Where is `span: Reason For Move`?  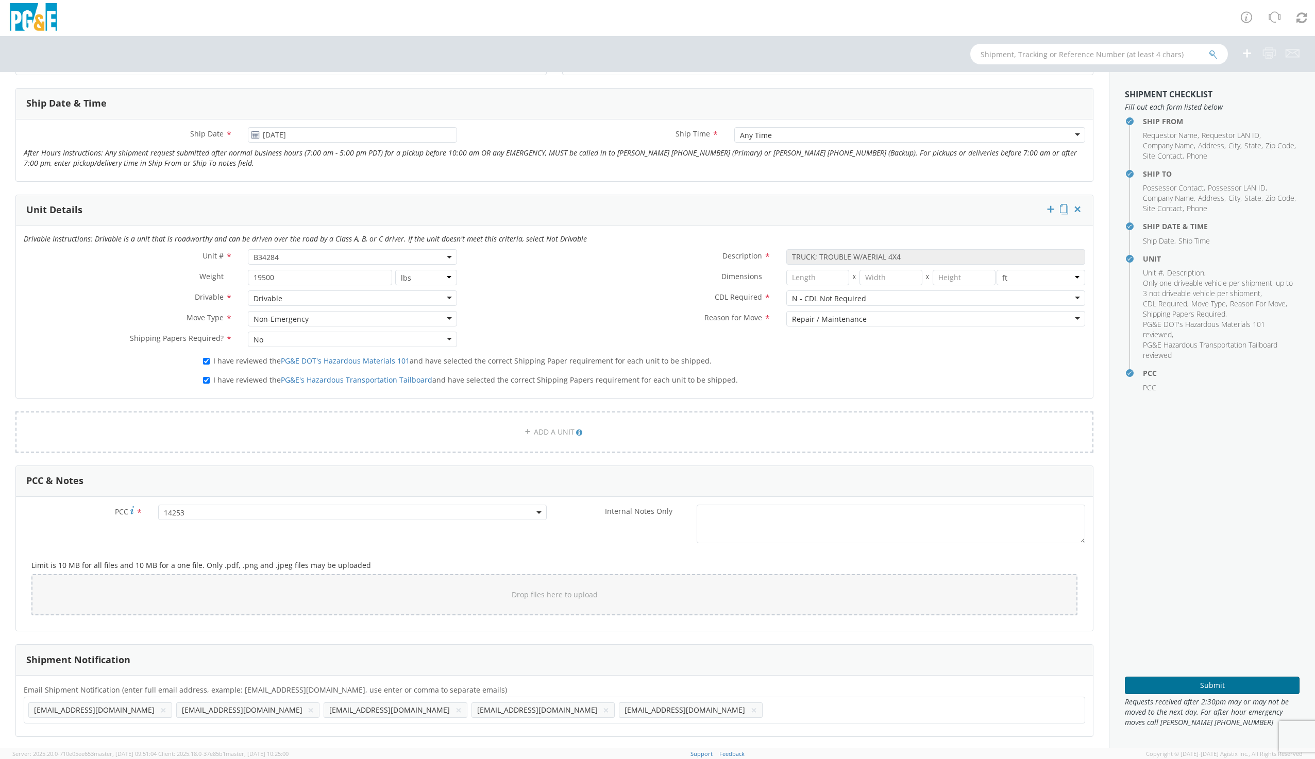
span: Reason For Move is located at coordinates (1257, 303).